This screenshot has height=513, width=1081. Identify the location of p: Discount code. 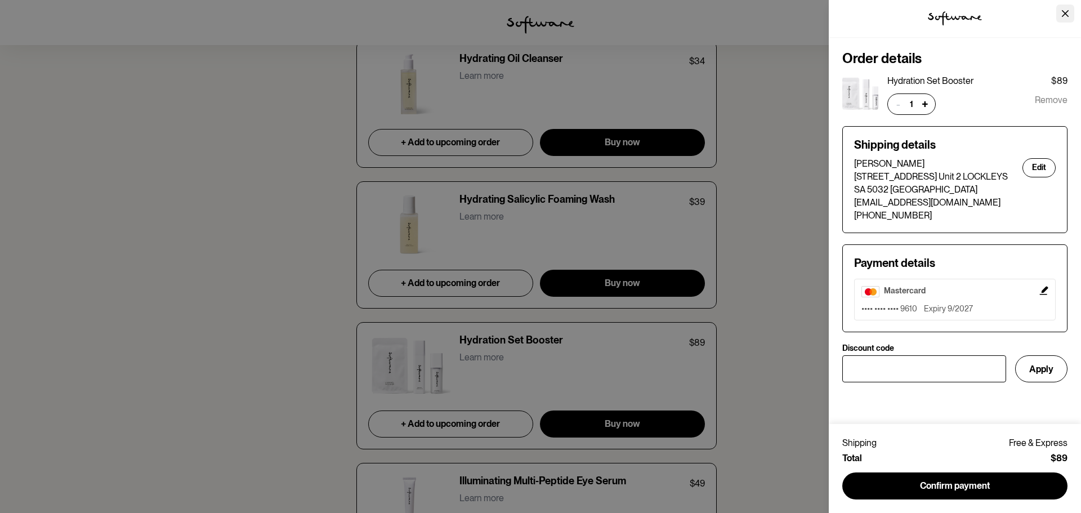
(868, 348).